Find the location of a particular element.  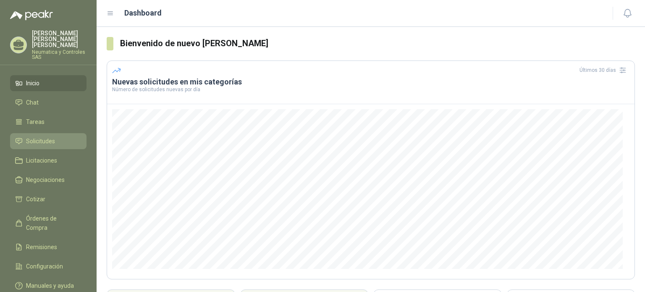

span: Chat is located at coordinates (32, 102).